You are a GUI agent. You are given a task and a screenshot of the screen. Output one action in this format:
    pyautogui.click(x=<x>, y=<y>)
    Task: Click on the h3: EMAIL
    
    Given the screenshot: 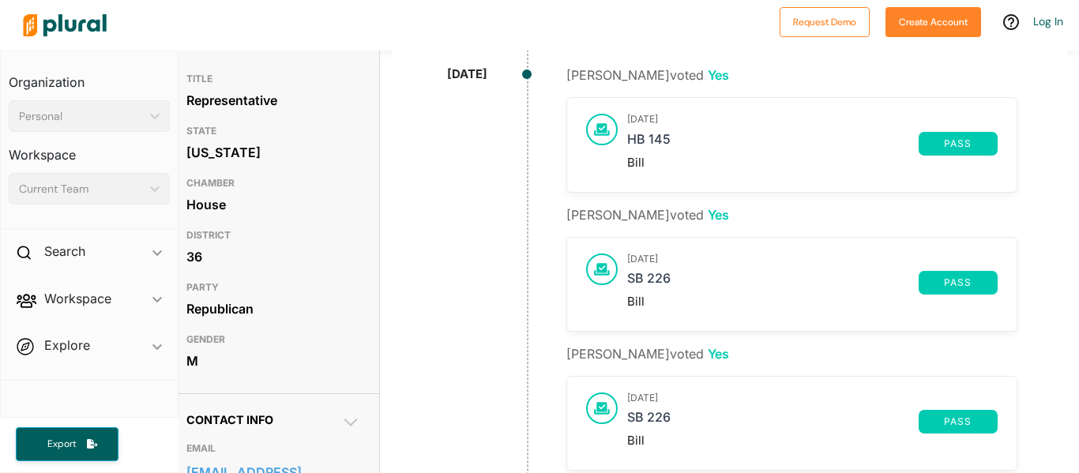 What is the action you would take?
    pyautogui.click(x=273, y=449)
    